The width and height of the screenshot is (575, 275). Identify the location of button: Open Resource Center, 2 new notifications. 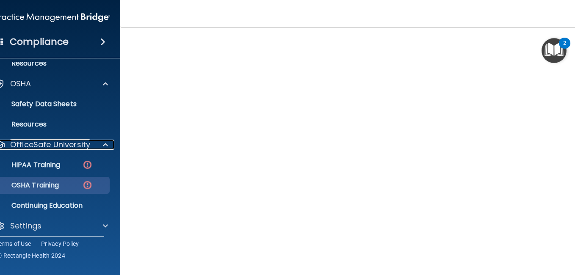
(554, 50).